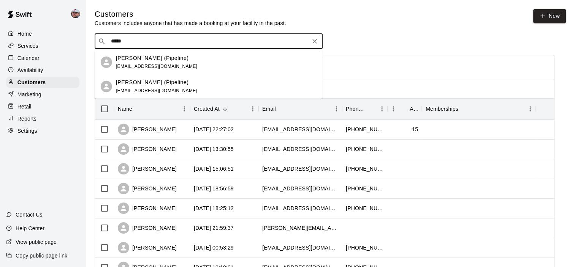 The height and width of the screenshot is (267, 575). Describe the element at coordinates (365, 169) in the screenshot. I see `div: +16093462954` at that location.